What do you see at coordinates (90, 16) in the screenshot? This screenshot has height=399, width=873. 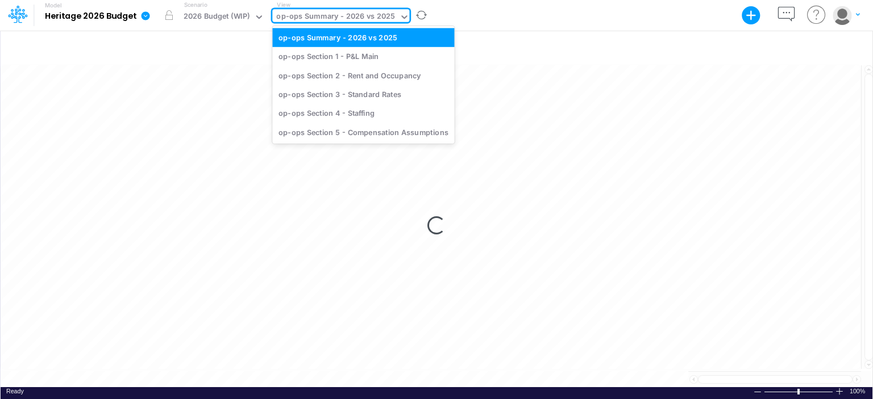 I see `b: Heritage 2026 Budget` at bounding box center [90, 16].